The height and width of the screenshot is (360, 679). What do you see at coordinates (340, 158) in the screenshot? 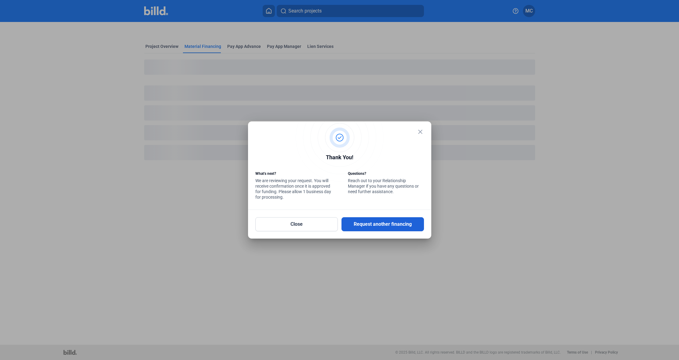
I see `div: Thank You!` at bounding box center [340, 158].